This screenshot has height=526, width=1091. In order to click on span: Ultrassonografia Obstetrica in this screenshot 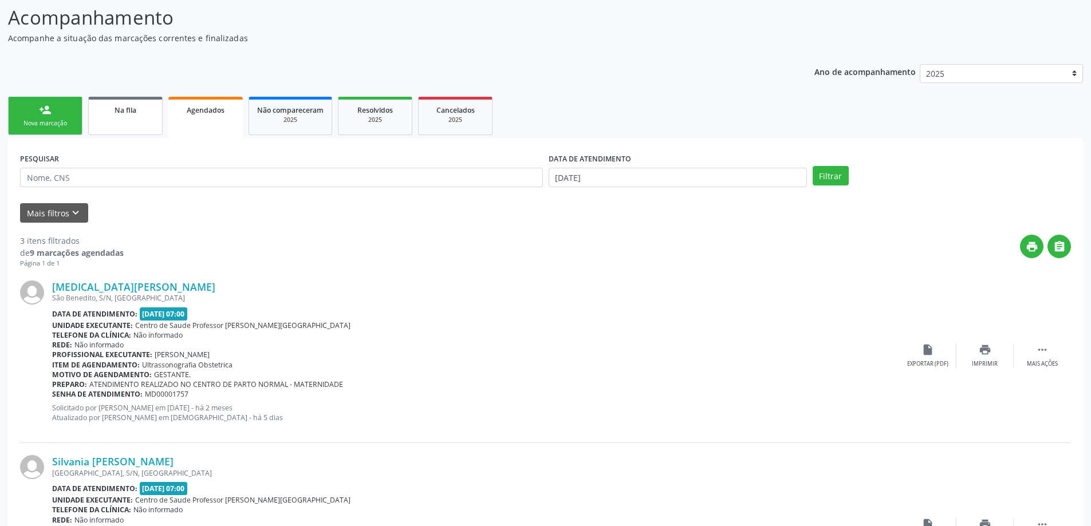, I will do `click(187, 365)`.